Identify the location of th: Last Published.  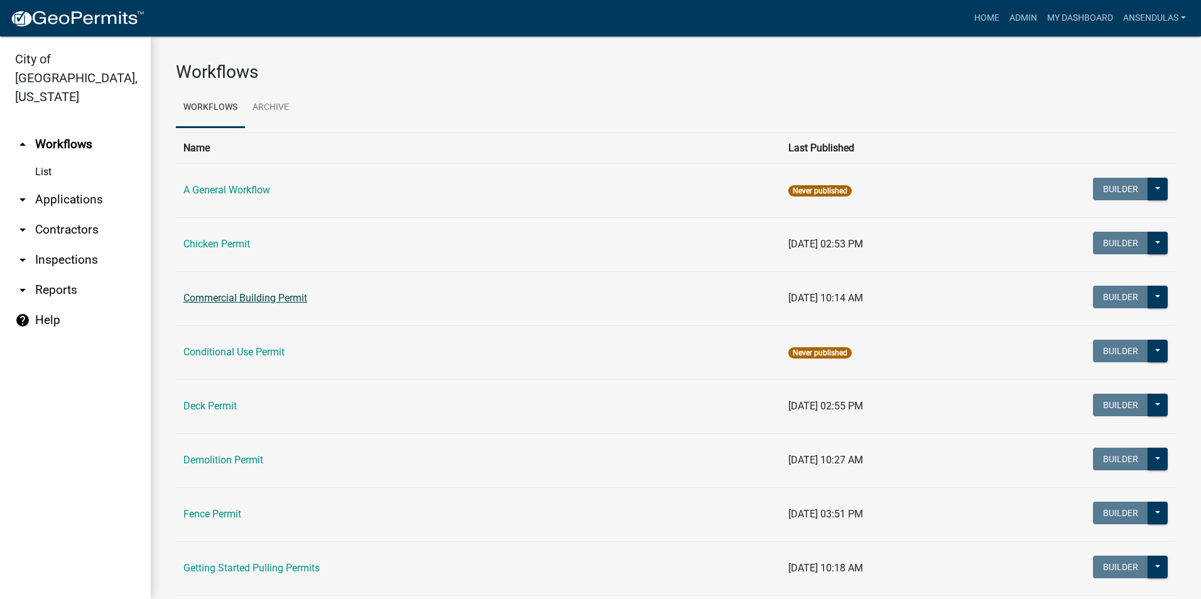
(878, 148).